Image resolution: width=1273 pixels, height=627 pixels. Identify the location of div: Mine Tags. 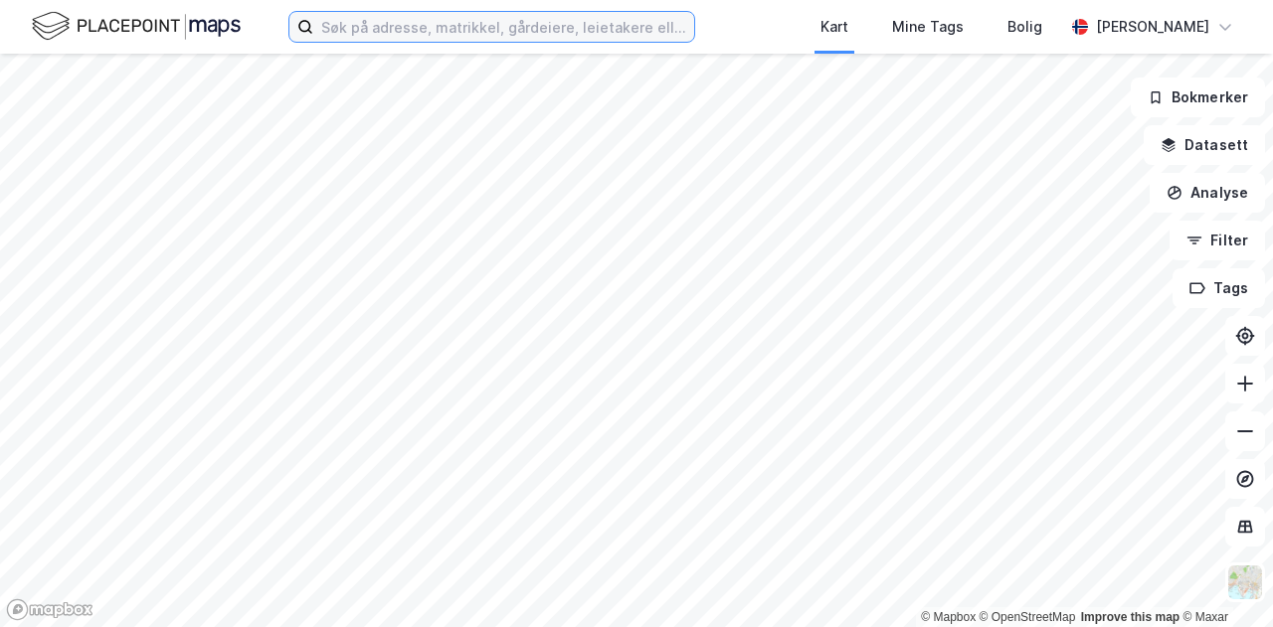
(928, 27).